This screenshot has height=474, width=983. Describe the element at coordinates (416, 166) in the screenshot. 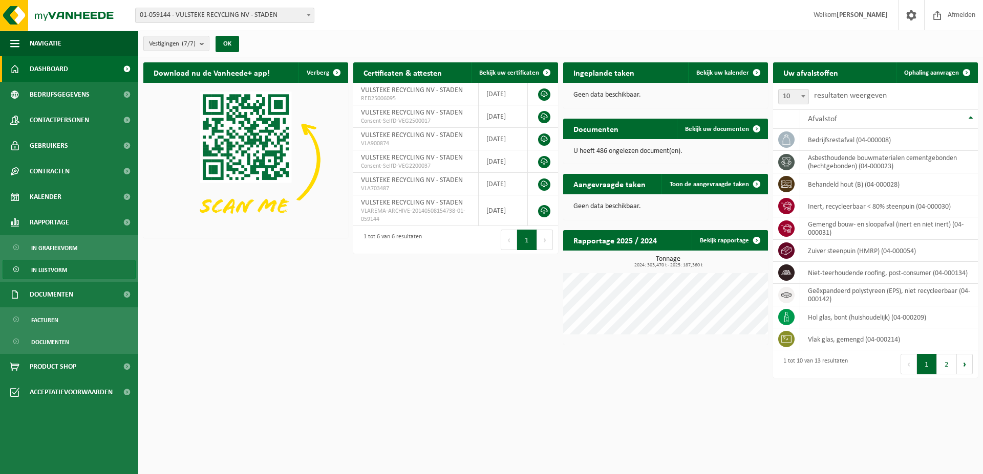

I see `span: Consent-SelfD-VEG2200037` at that location.